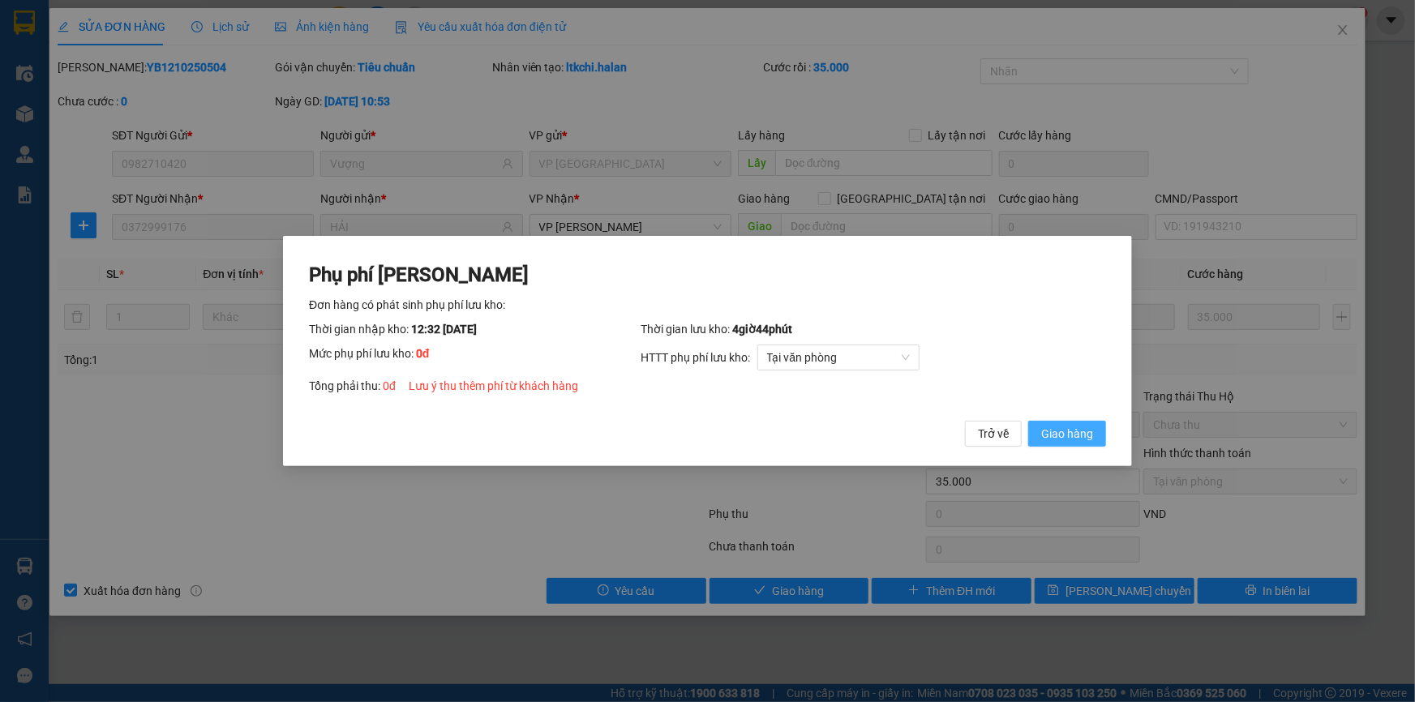 This screenshot has width=1415, height=702. Describe the element at coordinates (1067, 434) in the screenshot. I see `span: Giao hàng` at that location.